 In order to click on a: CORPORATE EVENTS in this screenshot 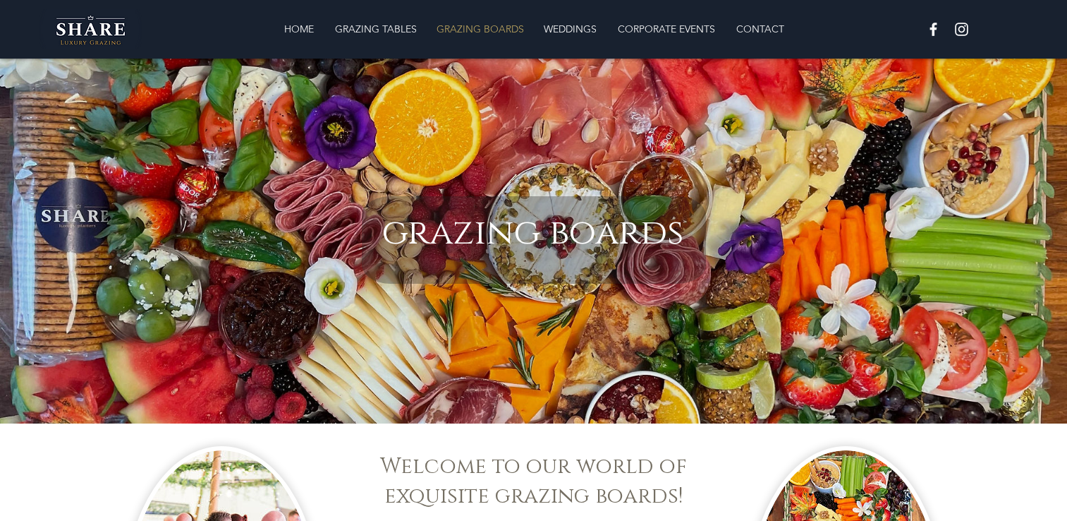, I will do `click(666, 29)`.